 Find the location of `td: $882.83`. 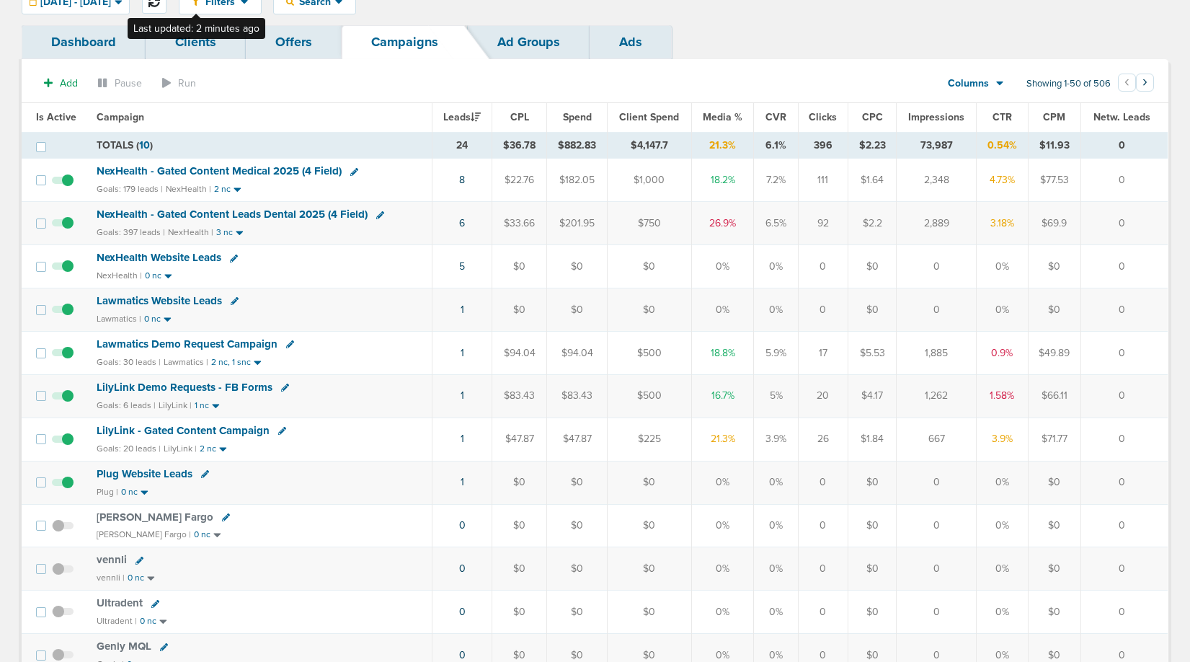

td: $882.83 is located at coordinates (577, 145).